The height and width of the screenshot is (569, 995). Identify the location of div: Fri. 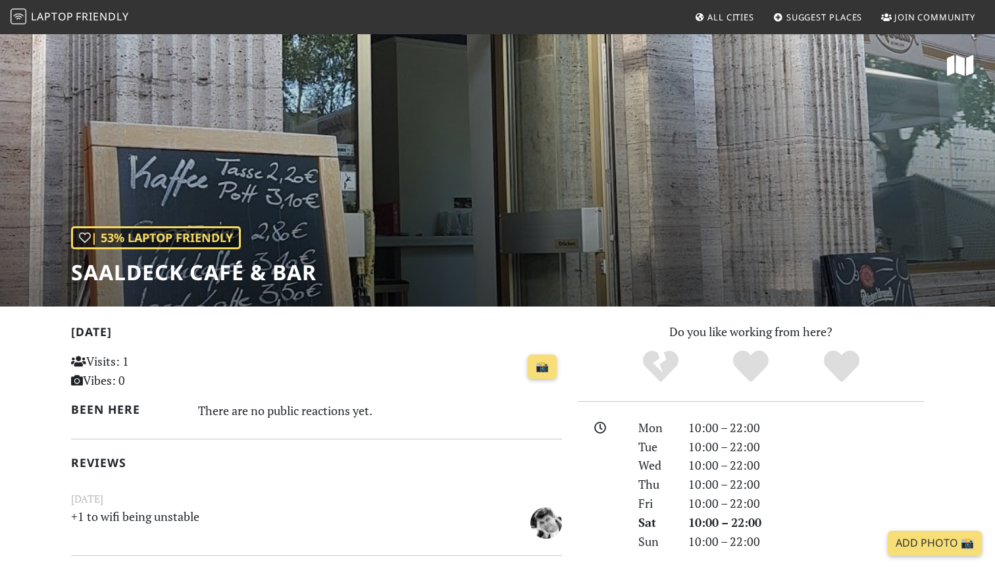
(656, 504).